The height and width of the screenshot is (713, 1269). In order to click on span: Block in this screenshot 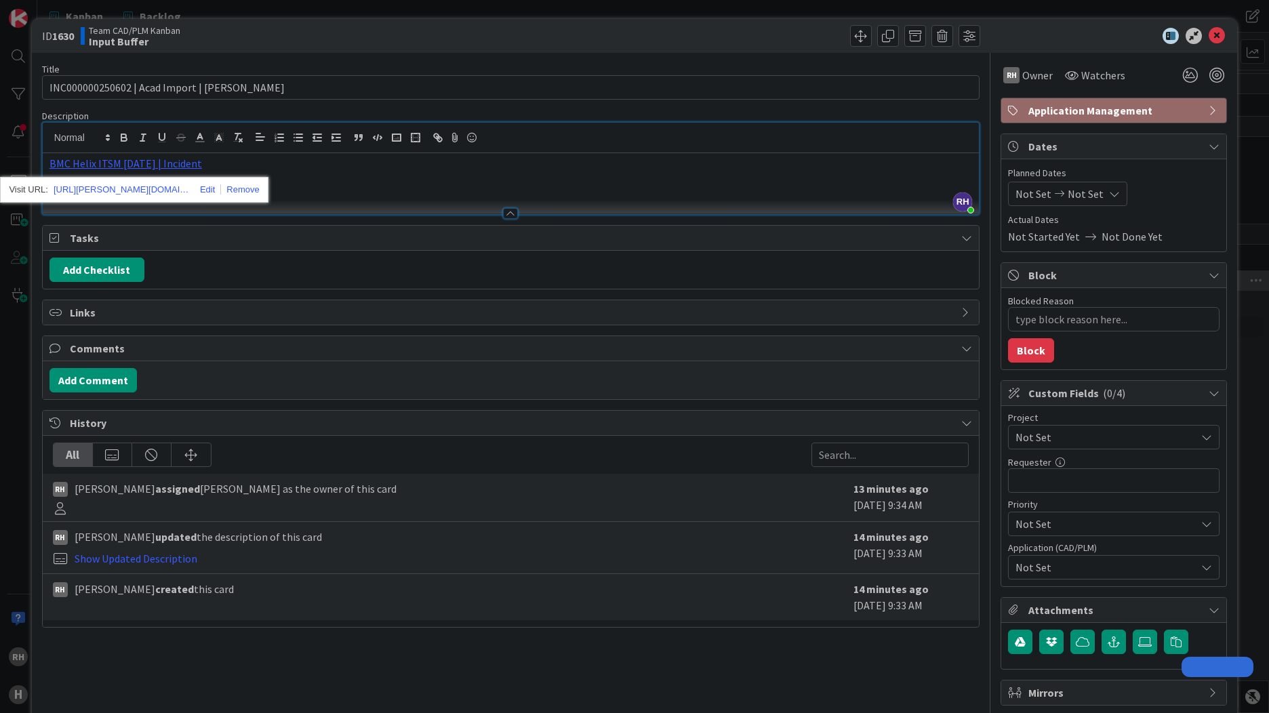, I will do `click(1115, 275)`.